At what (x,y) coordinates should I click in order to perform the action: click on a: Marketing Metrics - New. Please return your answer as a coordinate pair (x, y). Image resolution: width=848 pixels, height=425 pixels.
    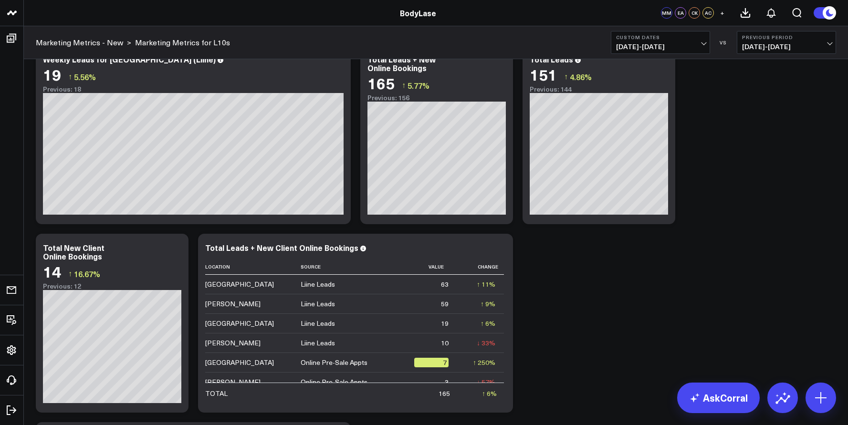
    Looking at the image, I should click on (79, 42).